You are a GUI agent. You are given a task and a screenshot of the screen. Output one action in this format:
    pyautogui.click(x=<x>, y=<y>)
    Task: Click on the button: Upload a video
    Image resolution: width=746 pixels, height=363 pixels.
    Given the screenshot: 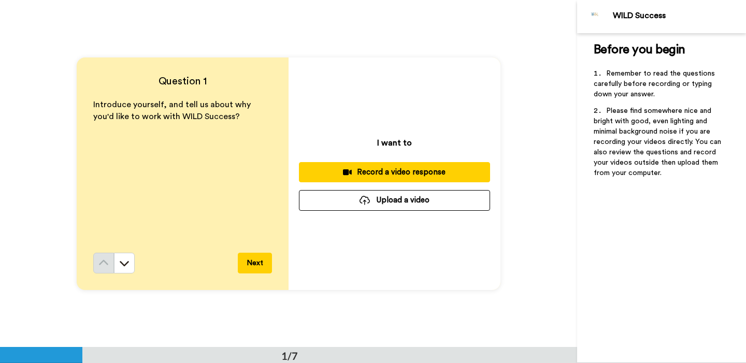 What is the action you would take?
    pyautogui.click(x=394, y=200)
    